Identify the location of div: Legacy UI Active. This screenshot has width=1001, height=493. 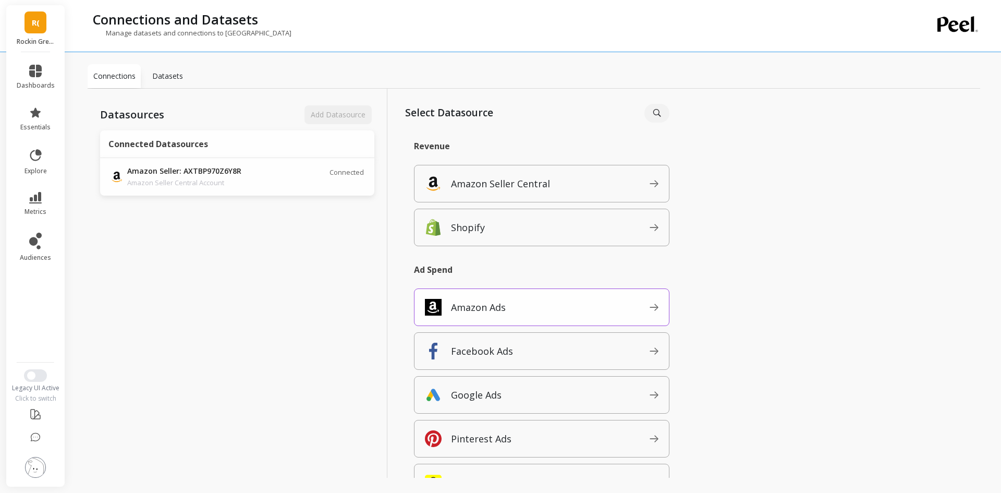
(35, 388).